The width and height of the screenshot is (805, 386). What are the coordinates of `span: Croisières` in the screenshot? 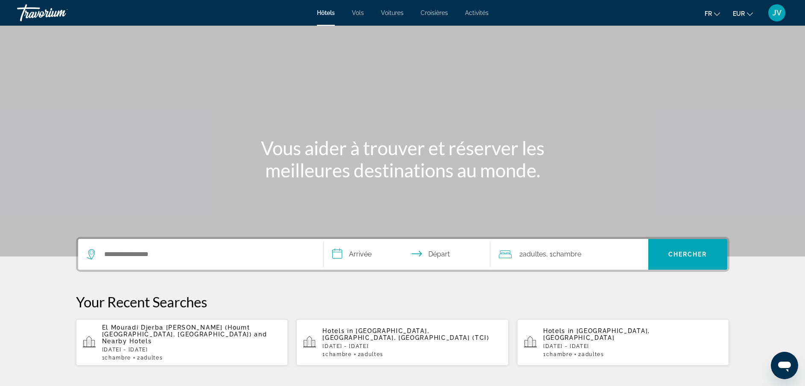 It's located at (434, 13).